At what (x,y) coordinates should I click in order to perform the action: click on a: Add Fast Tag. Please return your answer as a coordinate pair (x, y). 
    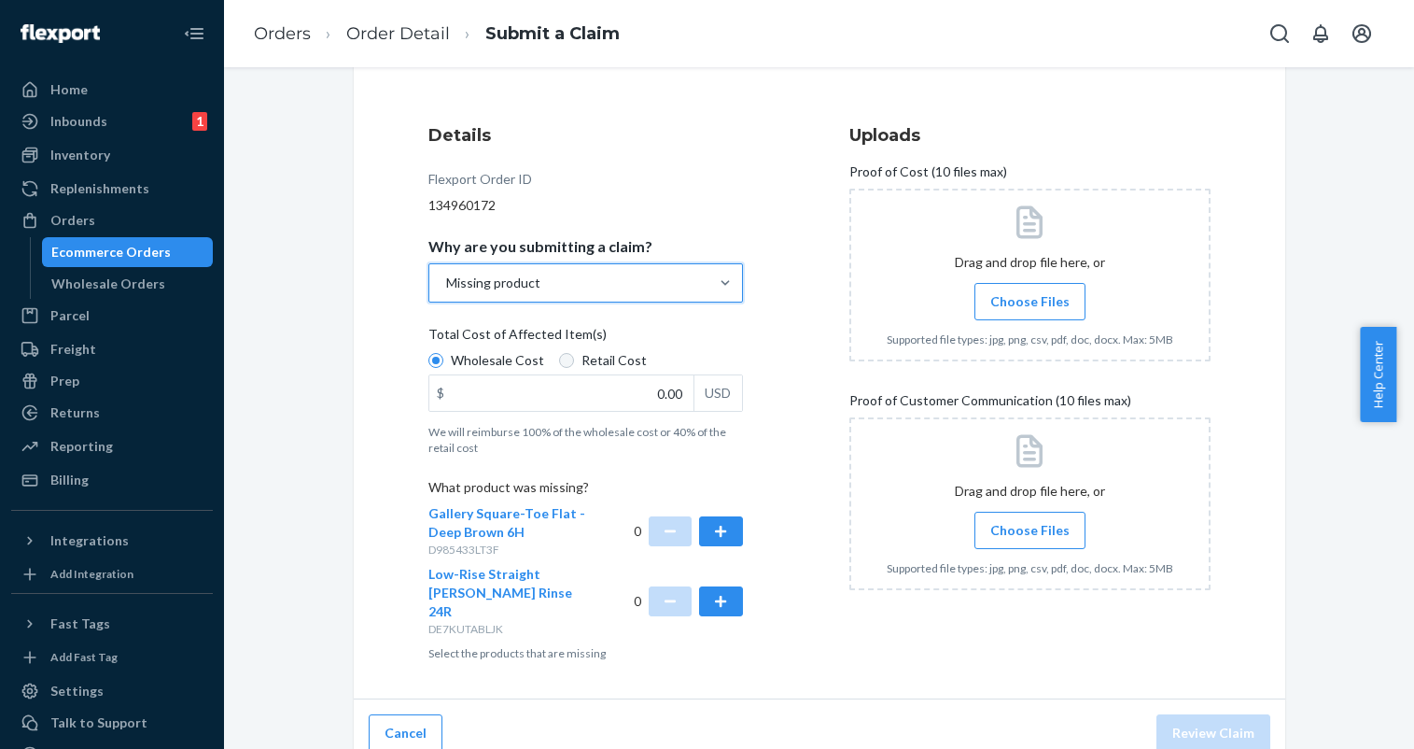
    Looking at the image, I should click on (112, 657).